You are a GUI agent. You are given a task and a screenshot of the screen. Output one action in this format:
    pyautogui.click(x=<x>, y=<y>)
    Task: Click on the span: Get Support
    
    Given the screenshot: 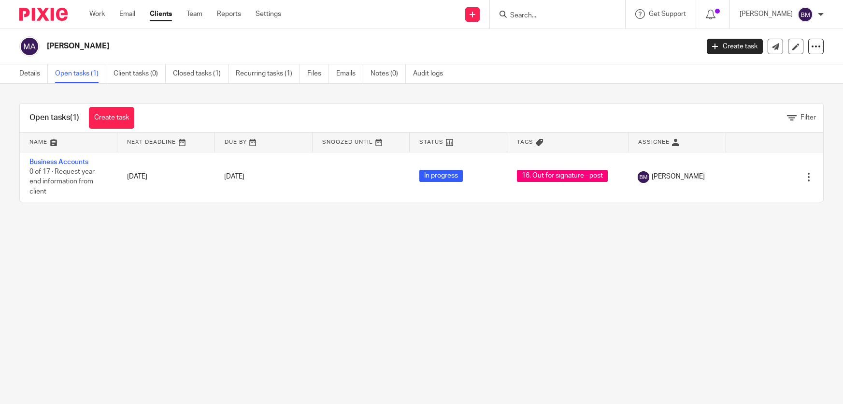 What is the action you would take?
    pyautogui.click(x=667, y=14)
    